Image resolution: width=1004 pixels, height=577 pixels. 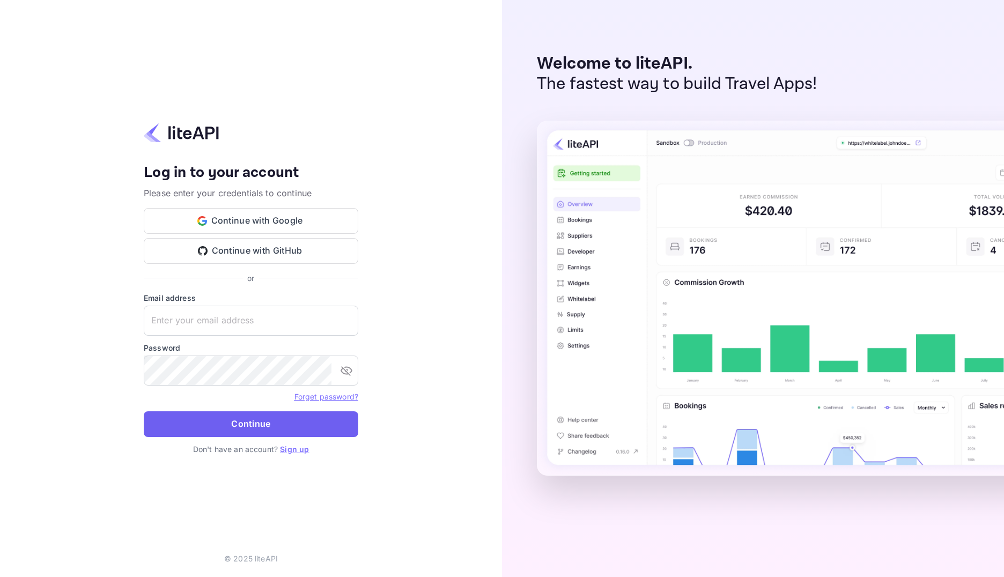 What do you see at coordinates (251, 558) in the screenshot?
I see `p: © 2025 liteAPI` at bounding box center [251, 558].